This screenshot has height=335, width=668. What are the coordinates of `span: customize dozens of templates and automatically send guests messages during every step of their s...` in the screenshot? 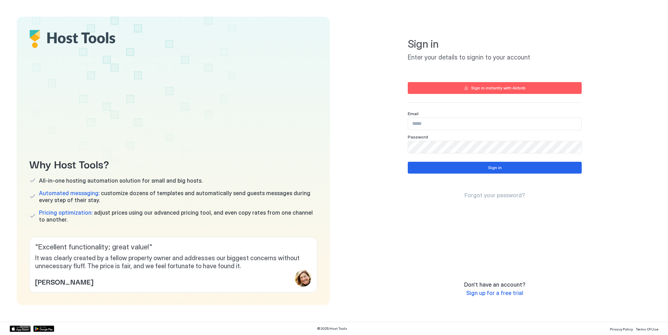 It's located at (178, 197).